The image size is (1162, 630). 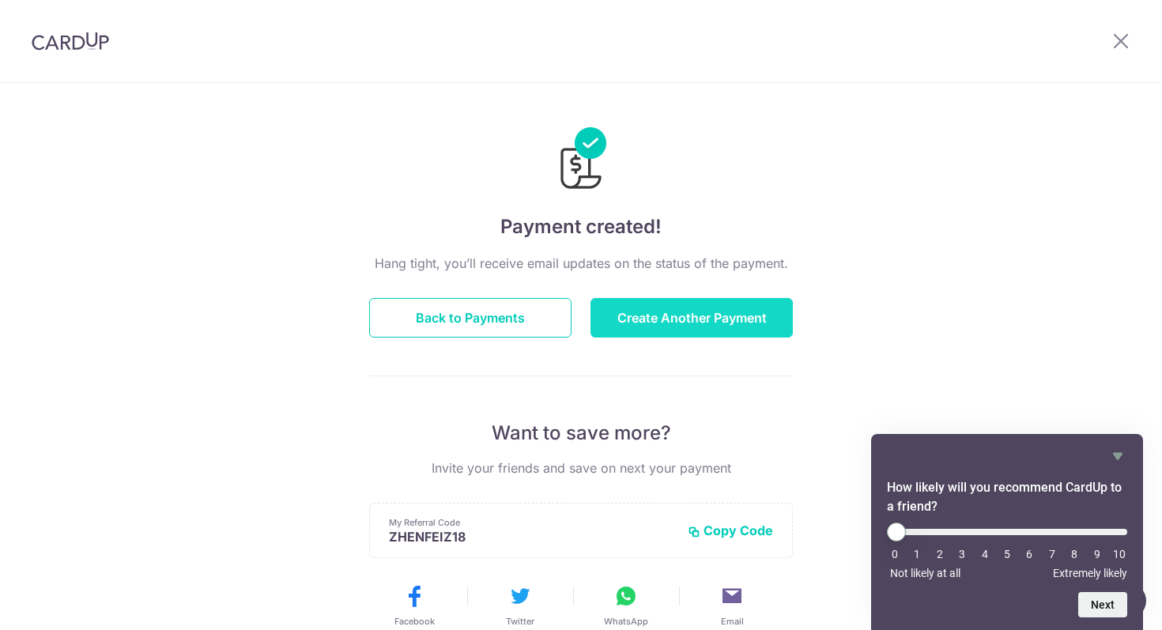 What do you see at coordinates (917, 554) in the screenshot?
I see `li: 1` at bounding box center [917, 554].